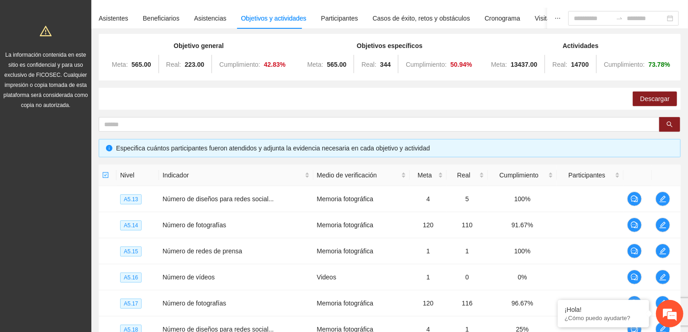 The height and width of the screenshot is (332, 688). I want to click on th: Nivel, so click(138, 175).